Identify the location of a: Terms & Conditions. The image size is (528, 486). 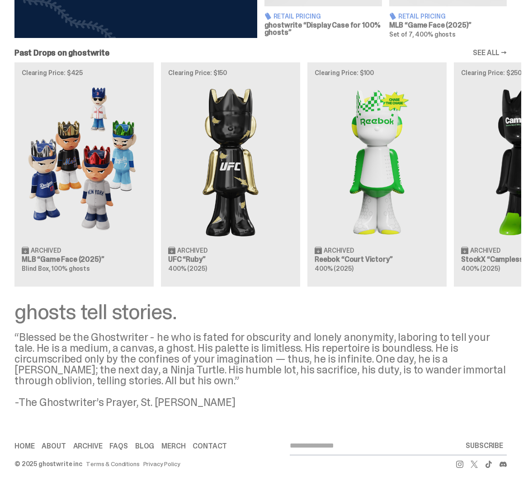
(113, 464).